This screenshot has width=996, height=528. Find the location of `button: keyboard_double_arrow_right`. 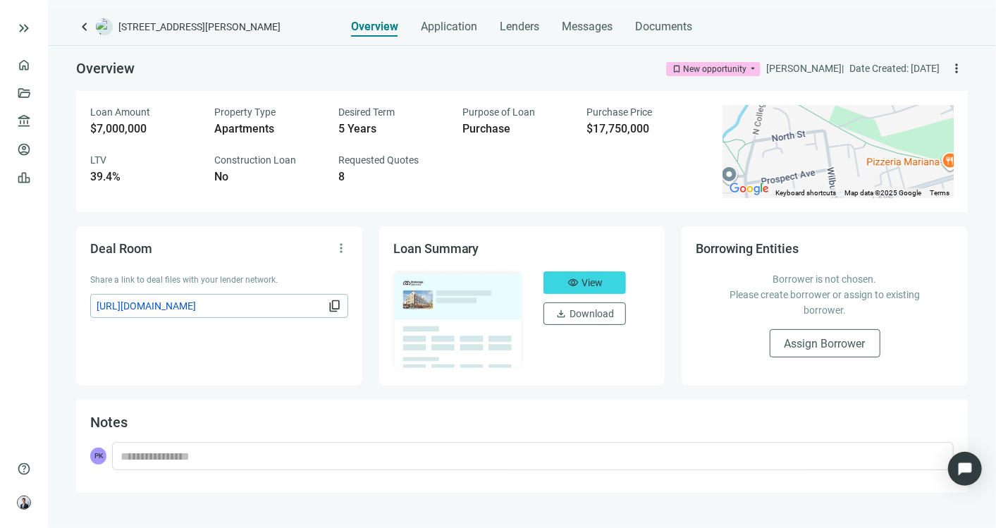

button: keyboard_double_arrow_right is located at coordinates (24, 28).